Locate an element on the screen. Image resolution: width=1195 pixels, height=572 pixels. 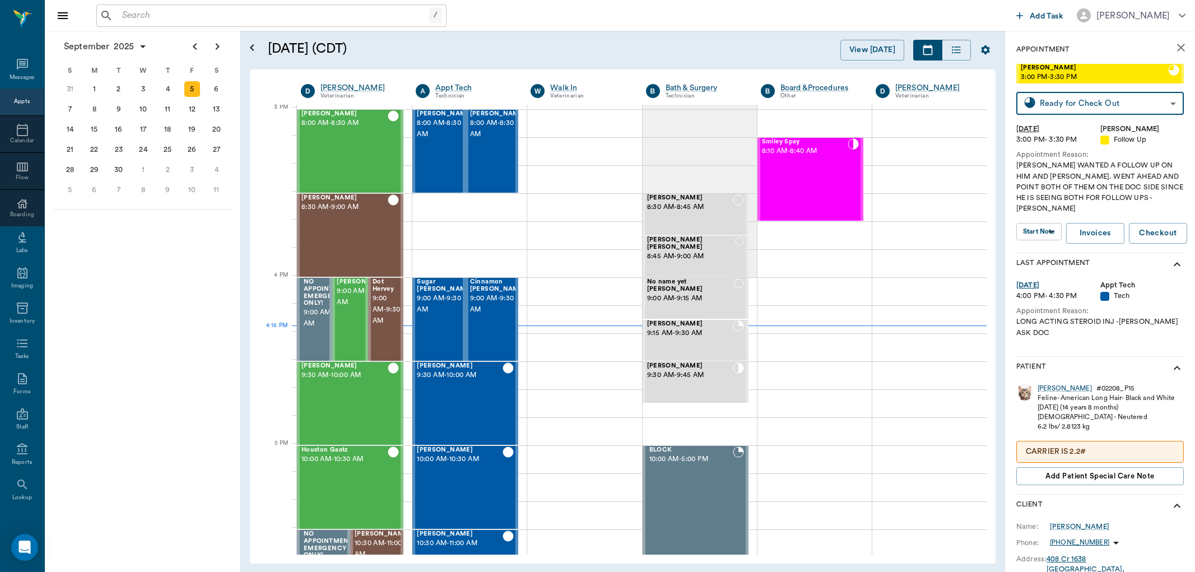
button: Add patient Special Care Note is located at coordinates (1099, 476).